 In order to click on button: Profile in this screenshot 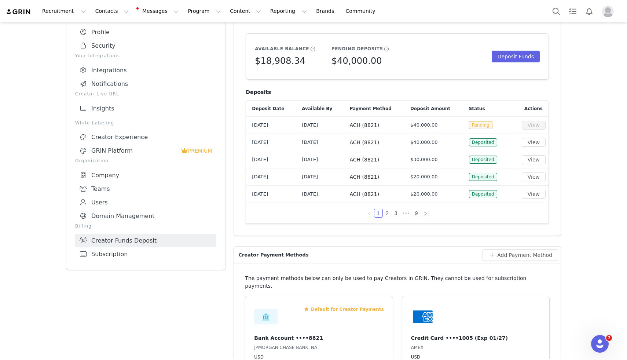, I will do `click(610, 11)`.